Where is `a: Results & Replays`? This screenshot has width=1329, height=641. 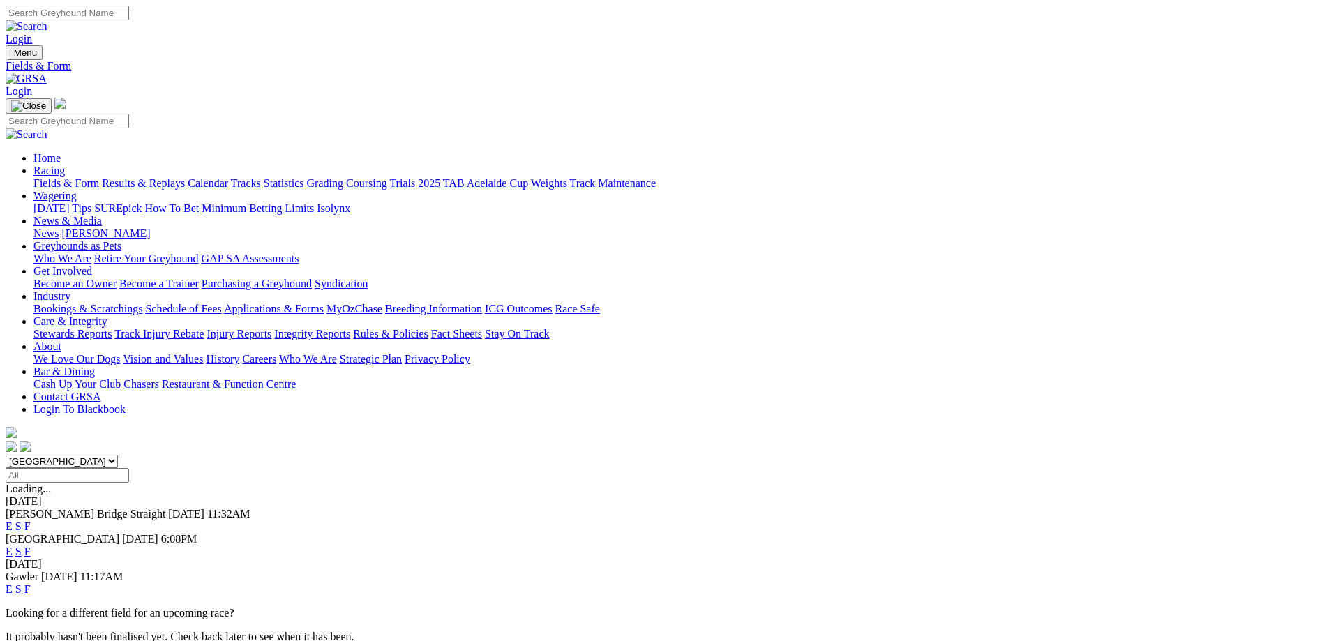 a: Results & Replays is located at coordinates (143, 183).